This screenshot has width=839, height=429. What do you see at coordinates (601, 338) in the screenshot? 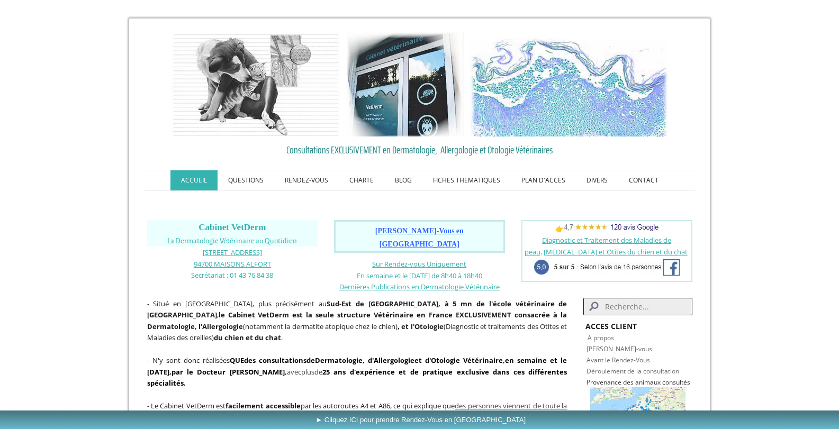
I see `a: A propos` at bounding box center [601, 338].